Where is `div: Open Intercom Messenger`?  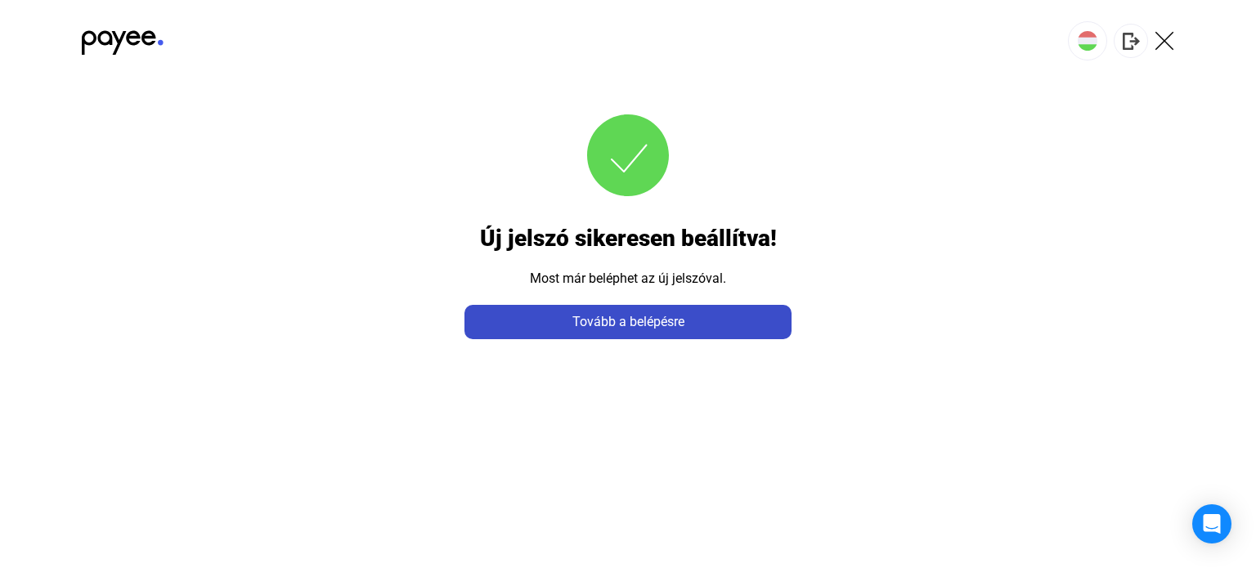 div: Open Intercom Messenger is located at coordinates (1212, 524).